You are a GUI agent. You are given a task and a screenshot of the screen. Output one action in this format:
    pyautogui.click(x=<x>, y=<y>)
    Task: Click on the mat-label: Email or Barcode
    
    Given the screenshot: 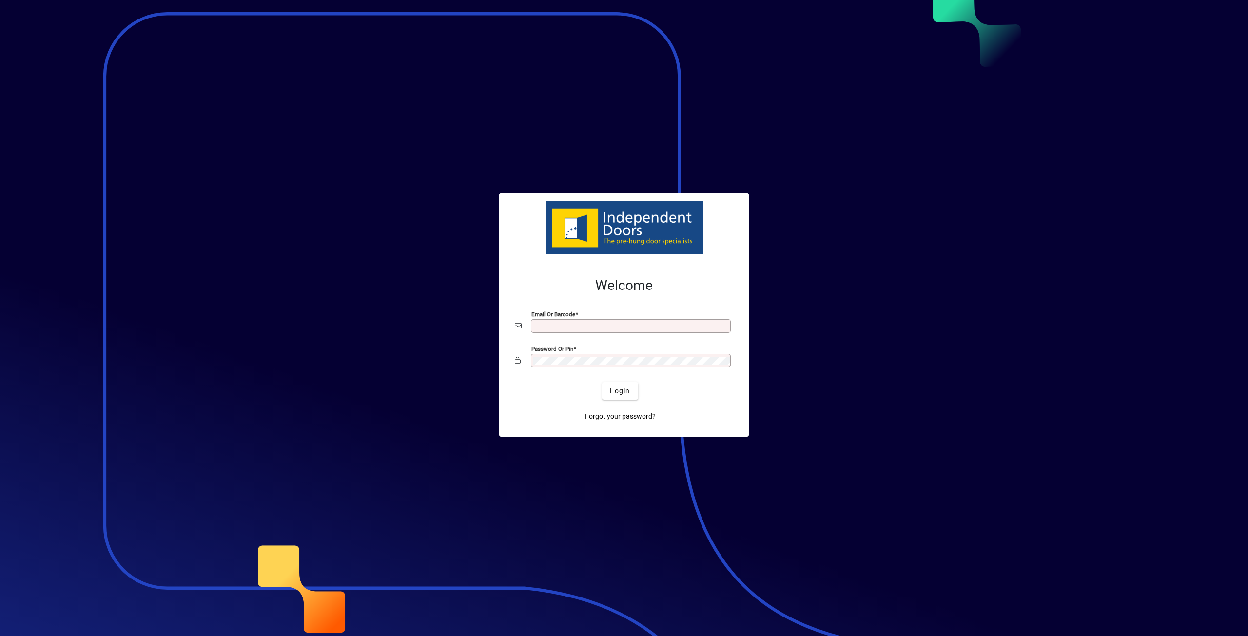 What is the action you would take?
    pyautogui.click(x=553, y=315)
    